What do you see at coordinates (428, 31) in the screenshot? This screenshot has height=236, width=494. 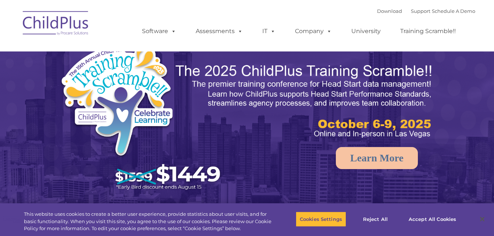 I see `a: Training Scramble!!` at bounding box center [428, 31].